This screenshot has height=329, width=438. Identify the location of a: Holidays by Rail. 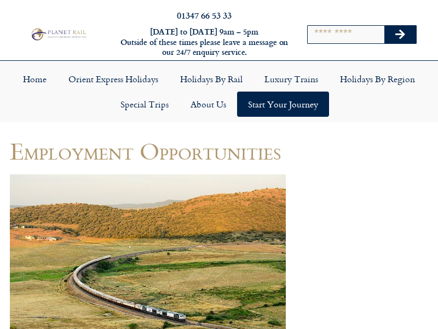
(211, 79).